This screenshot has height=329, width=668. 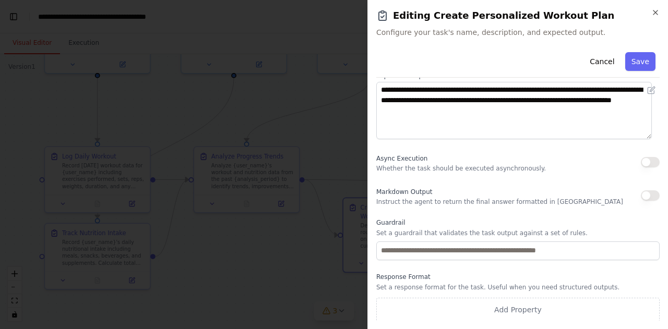 What do you see at coordinates (461, 169) in the screenshot?
I see `p: Whether the task should be executed asynchronously.` at bounding box center [461, 169].